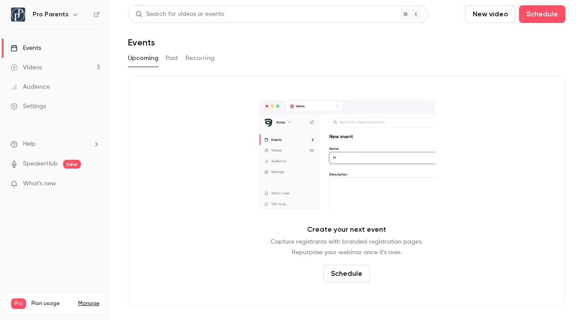 This screenshot has width=583, height=320. Describe the element at coordinates (39, 184) in the screenshot. I see `span: What's new` at that location.